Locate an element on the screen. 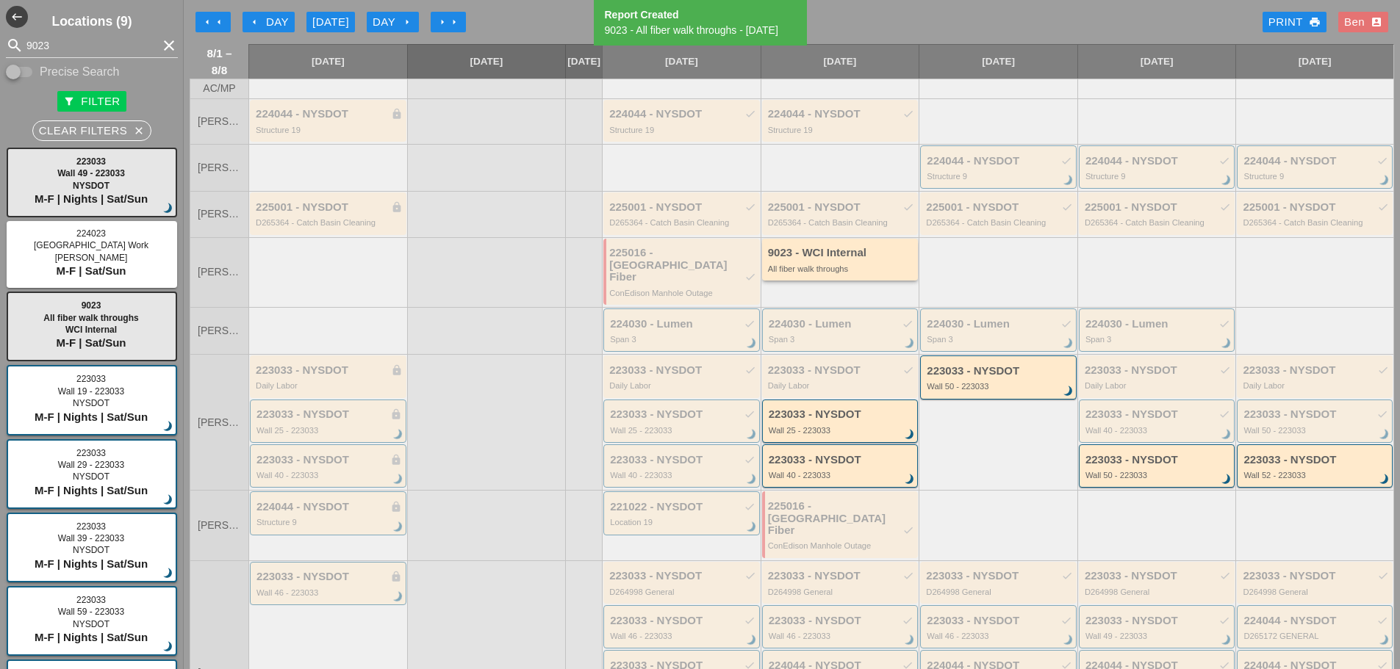 Image resolution: width=1400 pixels, height=669 pixels. span: 8/1 – 8/8 is located at coordinates (219, 62).